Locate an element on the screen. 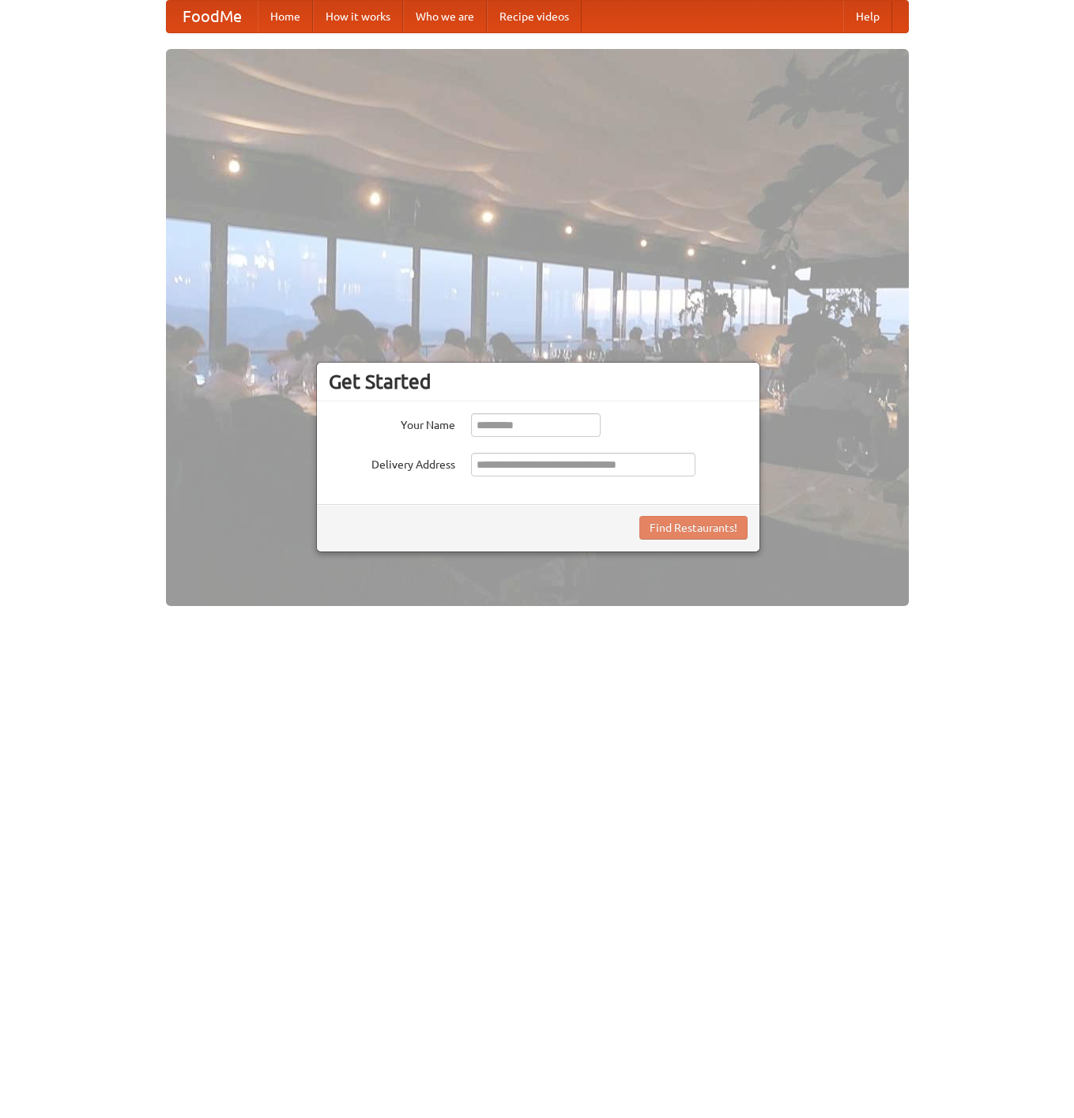 The image size is (1074, 1118). a: How it works is located at coordinates (358, 17).